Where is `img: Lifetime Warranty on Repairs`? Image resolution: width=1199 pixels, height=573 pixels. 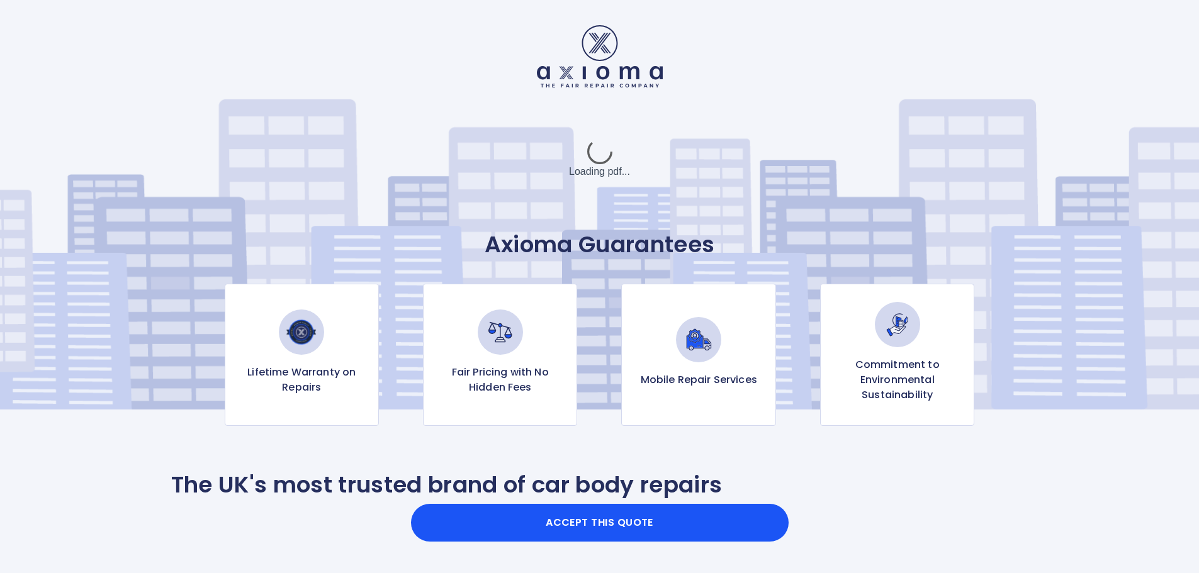 img: Lifetime Warranty on Repairs is located at coordinates (301, 332).